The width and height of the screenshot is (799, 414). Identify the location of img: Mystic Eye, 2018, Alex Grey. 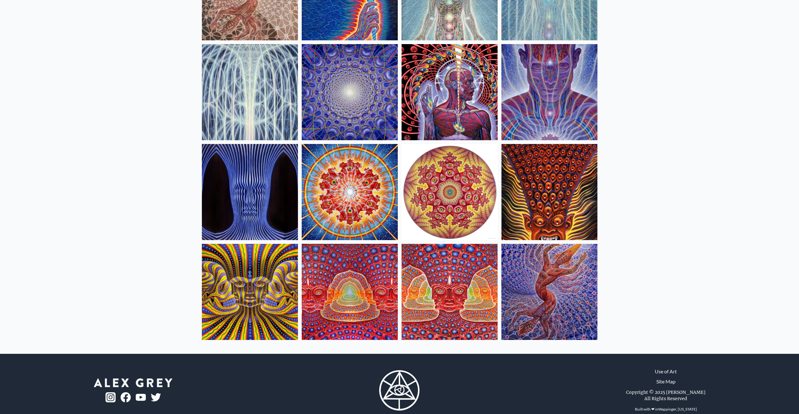
(550, 92).